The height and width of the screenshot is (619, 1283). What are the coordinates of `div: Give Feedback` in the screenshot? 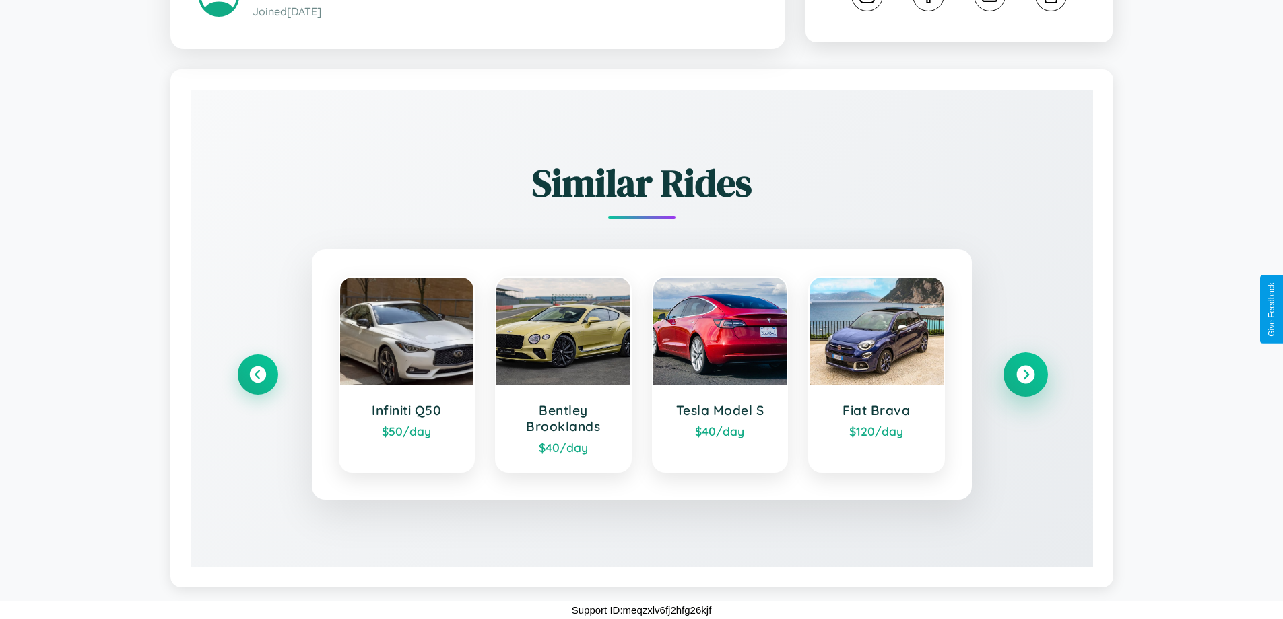 It's located at (1272, 309).